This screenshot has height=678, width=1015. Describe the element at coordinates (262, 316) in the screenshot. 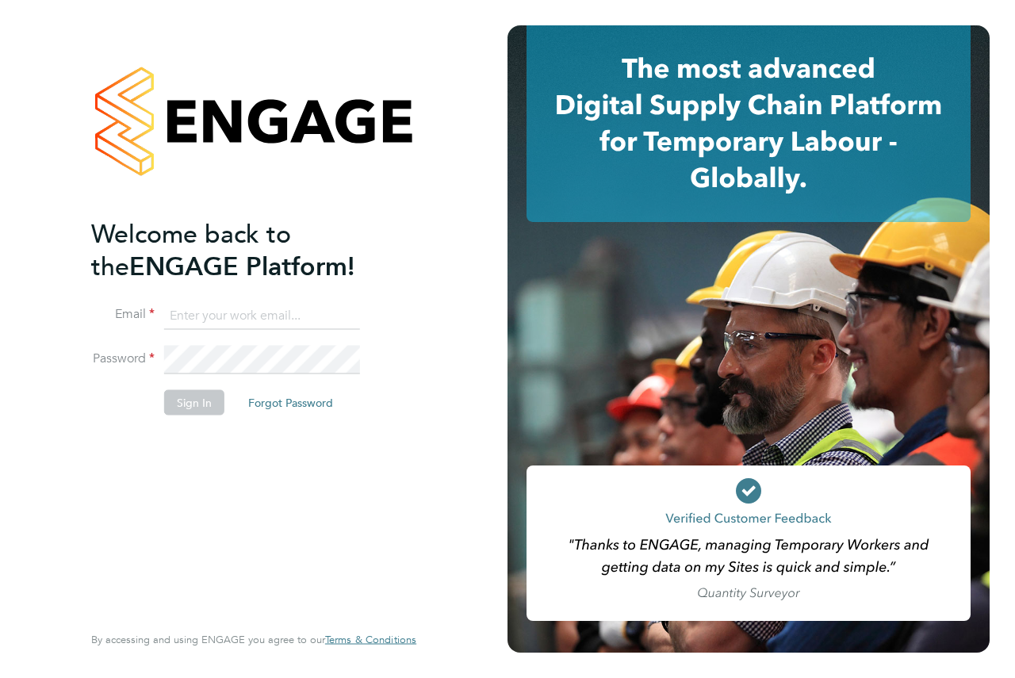

I see `input: Enter your work email...` at that location.